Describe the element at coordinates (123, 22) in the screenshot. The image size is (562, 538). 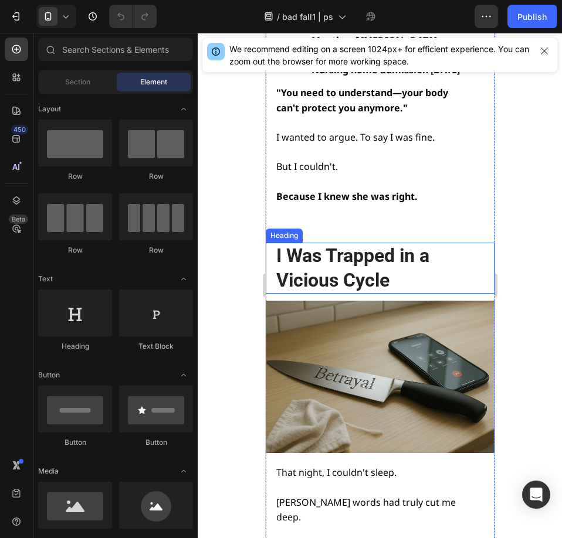
I see `strong: Permanent loss of independence` at that location.